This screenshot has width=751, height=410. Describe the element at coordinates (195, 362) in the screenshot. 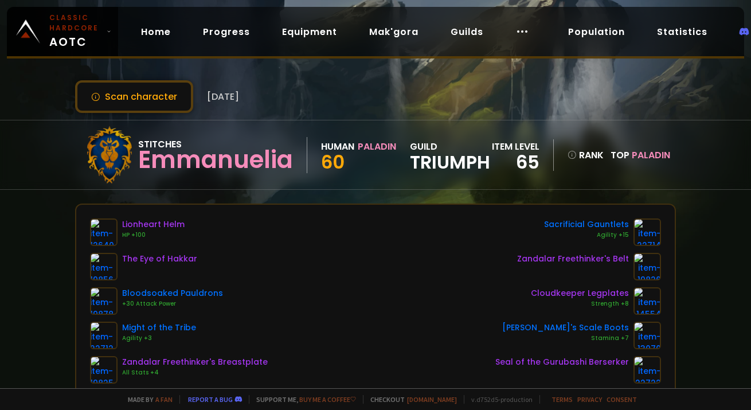

I see `div: Zandalar Freethinker's Breastplate` at that location.